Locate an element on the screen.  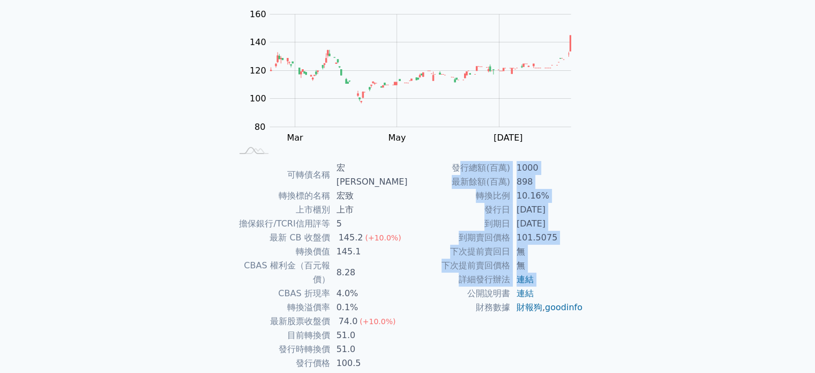
td: CBAS 折現率 is located at coordinates (281, 293).